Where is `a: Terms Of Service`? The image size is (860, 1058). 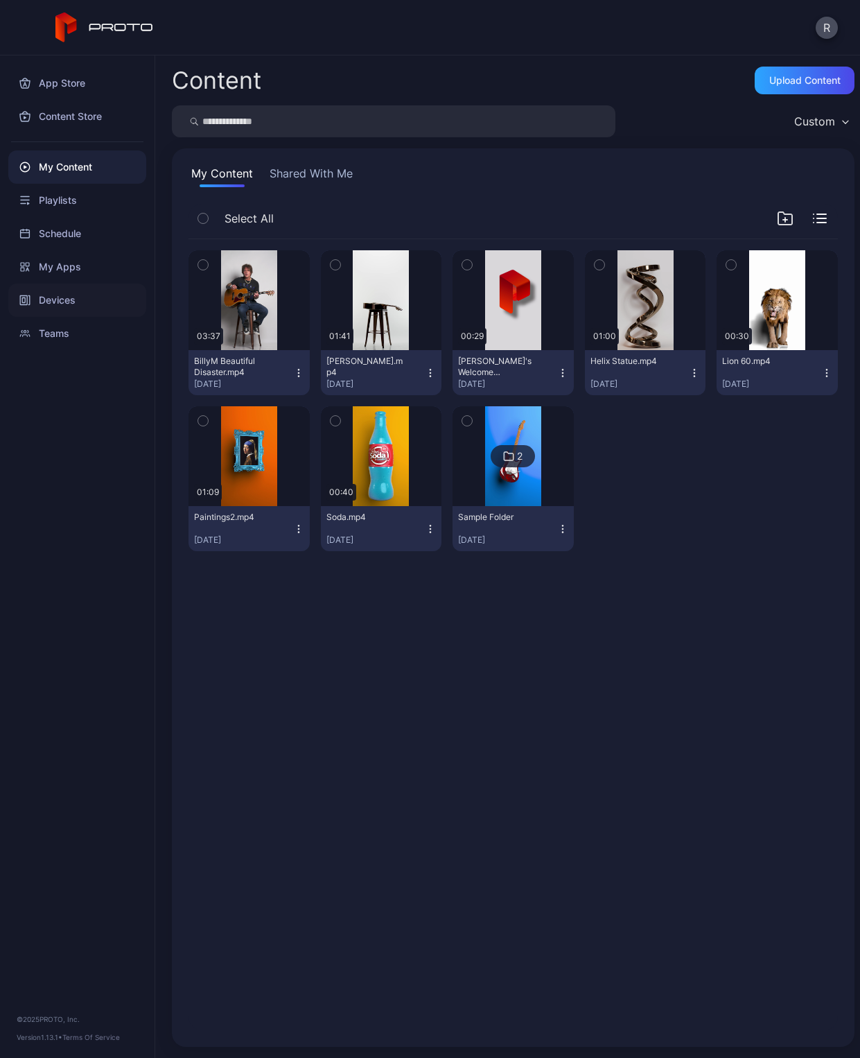 a: Terms Of Service is located at coordinates (91, 1037).